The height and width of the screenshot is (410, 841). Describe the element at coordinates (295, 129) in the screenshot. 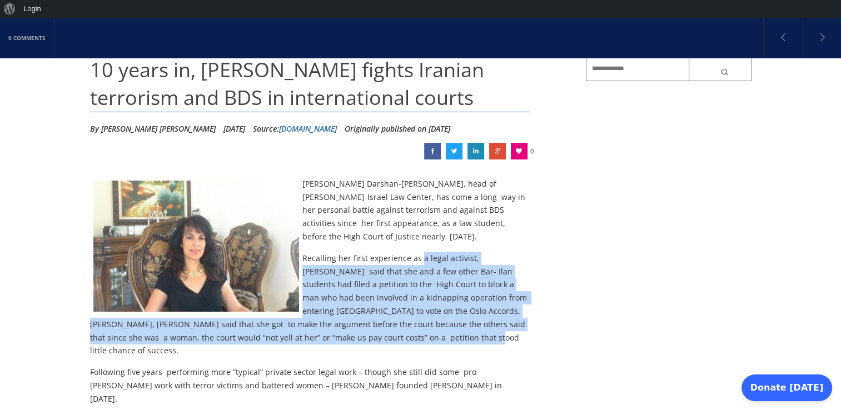

I see `div: Source:` at that location.